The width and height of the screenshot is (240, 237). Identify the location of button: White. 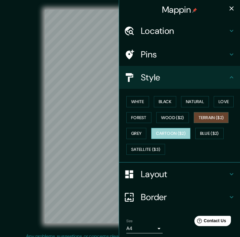
(138, 102).